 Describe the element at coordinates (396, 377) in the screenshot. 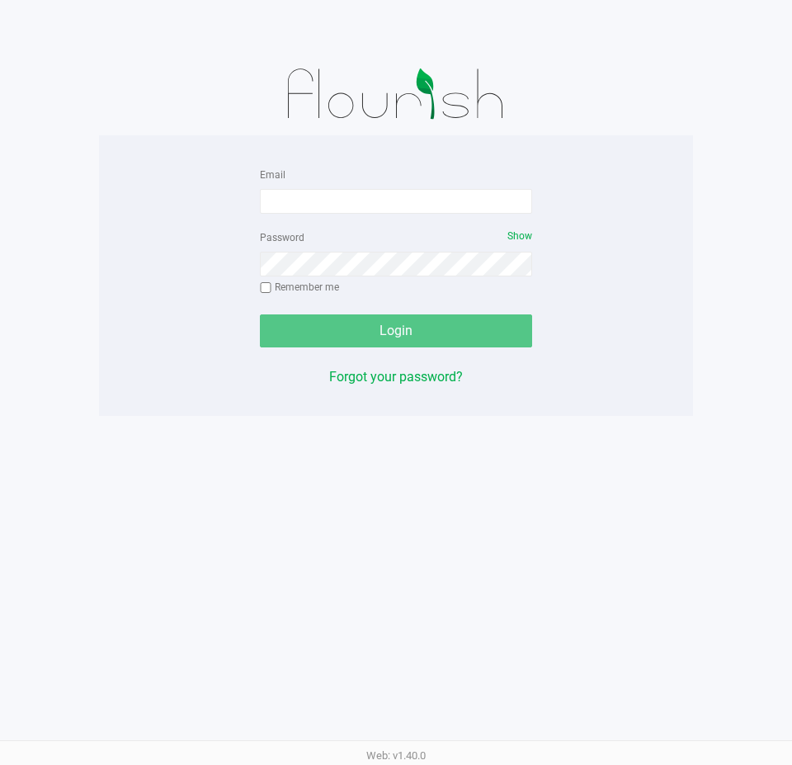

I see `button: Forgot your password?` at that location.